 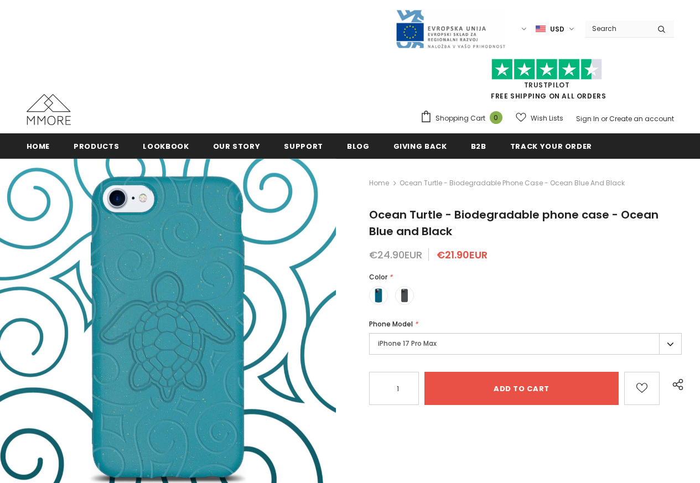 I want to click on span: Giving back, so click(x=420, y=146).